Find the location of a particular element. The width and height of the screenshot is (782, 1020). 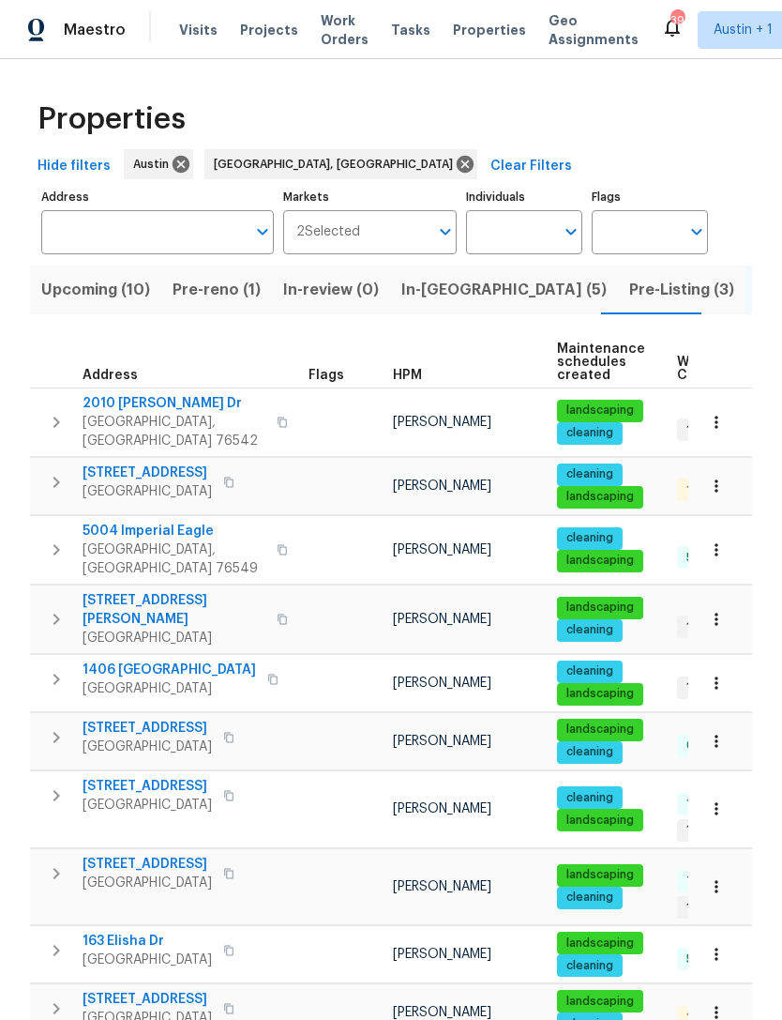

span: Pre-Listing (3) is located at coordinates (682, 290).